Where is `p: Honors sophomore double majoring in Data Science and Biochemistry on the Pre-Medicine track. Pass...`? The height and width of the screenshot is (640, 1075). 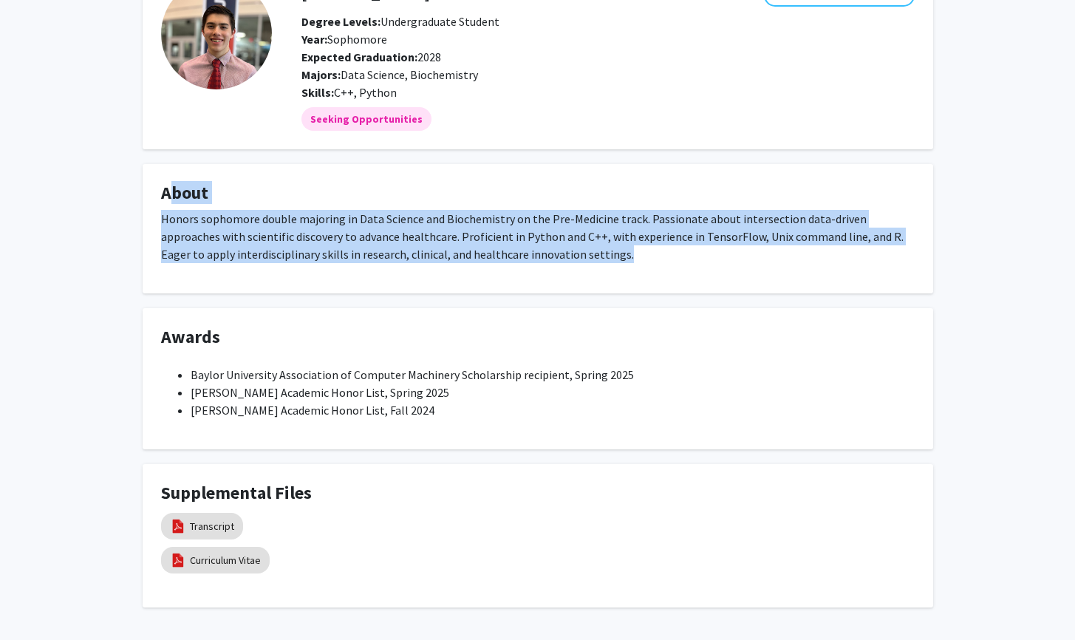 p: Honors sophomore double majoring in Data Science and Biochemistry on the Pre-Medicine track. Pass... is located at coordinates (538, 236).